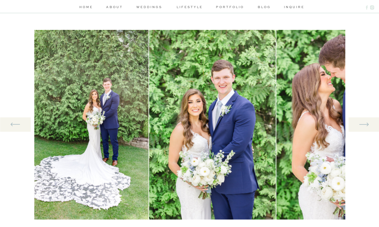  Describe the element at coordinates (230, 7) in the screenshot. I see `nav: portfolio` at that location.